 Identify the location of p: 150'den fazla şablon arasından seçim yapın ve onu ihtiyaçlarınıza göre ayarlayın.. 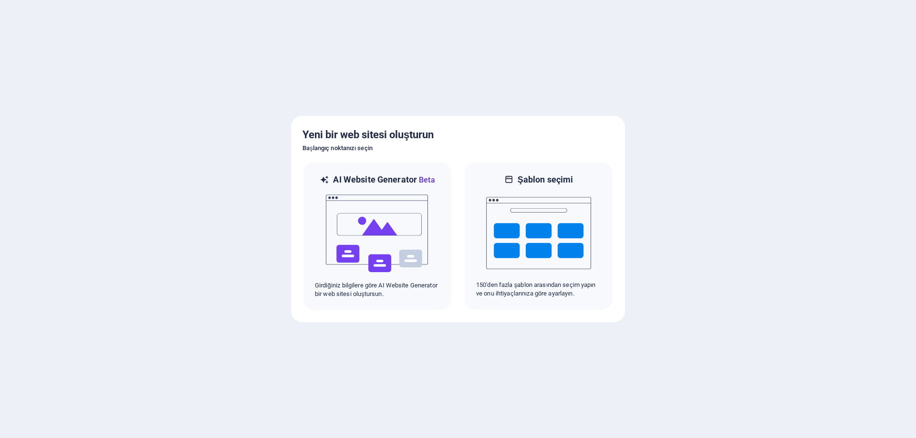
(538, 289).